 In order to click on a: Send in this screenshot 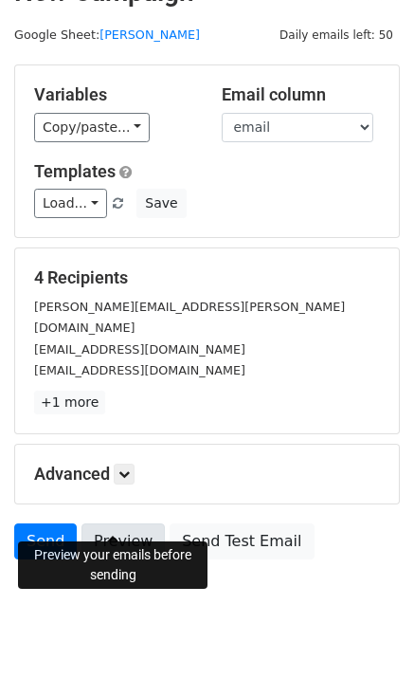, I will do `click(46, 541)`.